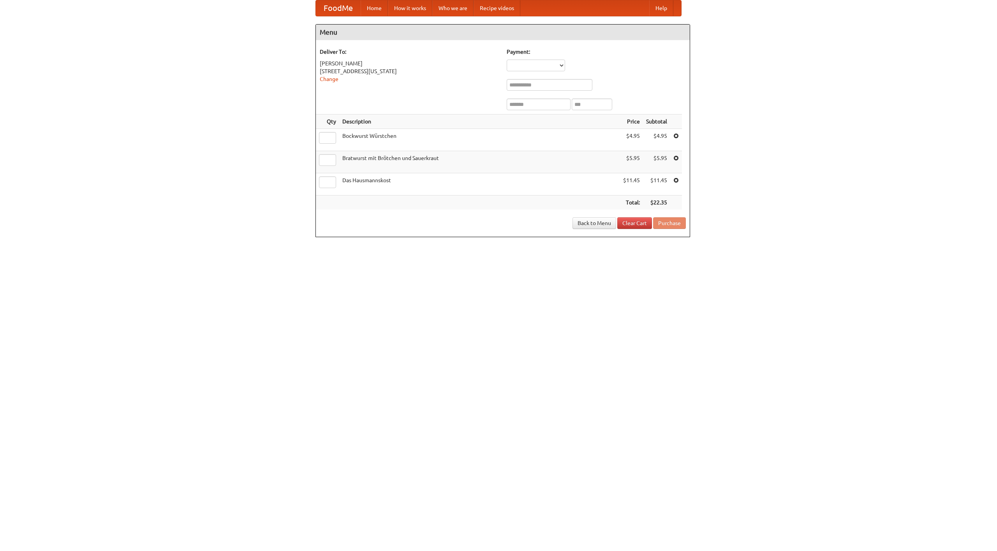 The height and width of the screenshot is (551, 997). I want to click on th: Subtotal, so click(657, 121).